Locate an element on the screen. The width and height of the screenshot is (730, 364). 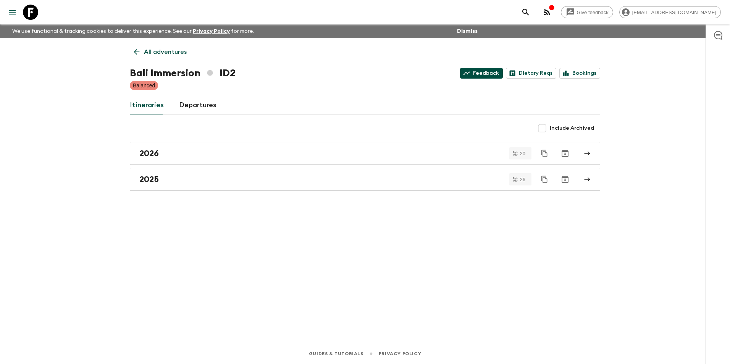
a: Give feedback is located at coordinates (587, 12).